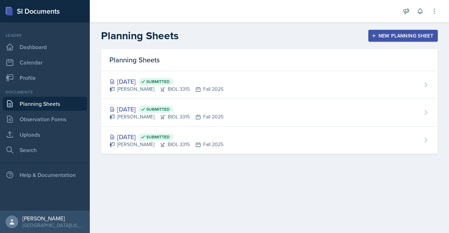  What do you see at coordinates (269, 60) in the screenshot?
I see `div: Planning Sheets` at bounding box center [269, 60].